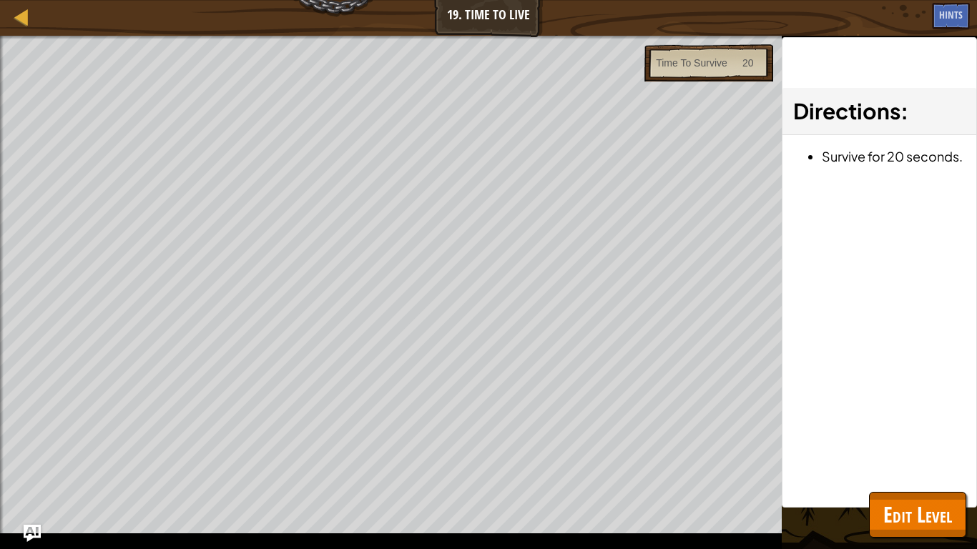 The height and width of the screenshot is (549, 977). What do you see at coordinates (691, 63) in the screenshot?
I see `div: Time To Survive` at bounding box center [691, 63].